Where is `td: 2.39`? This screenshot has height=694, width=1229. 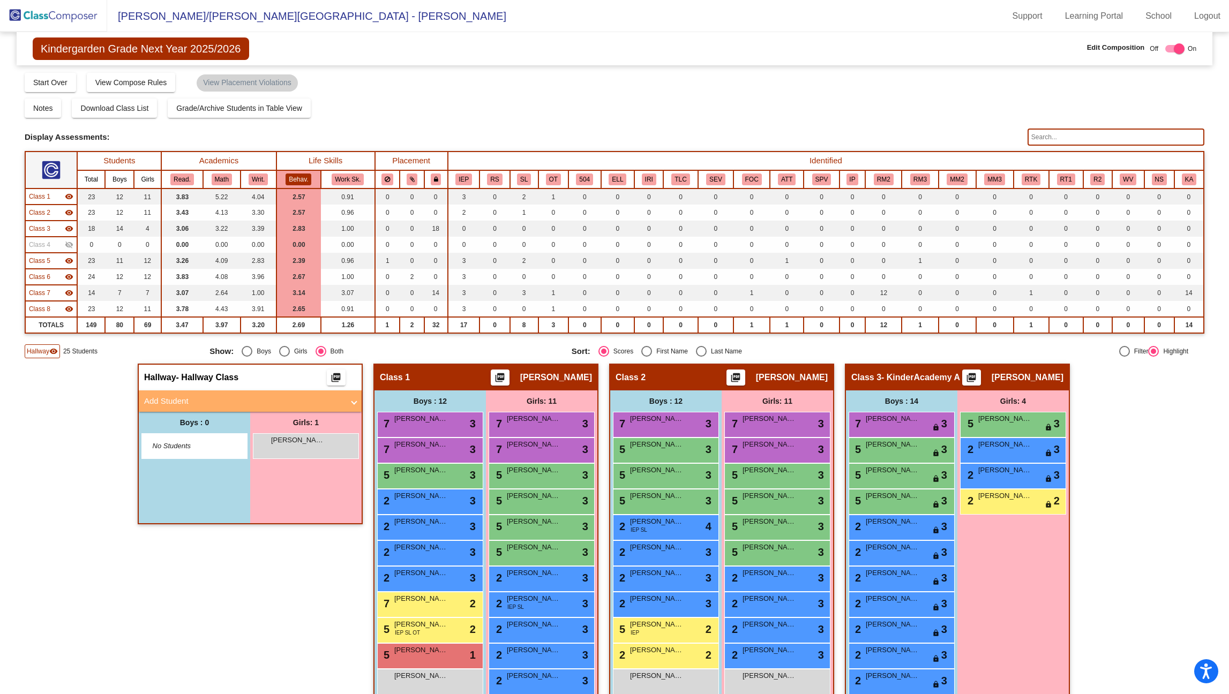 td: 2.39 is located at coordinates (299, 261).